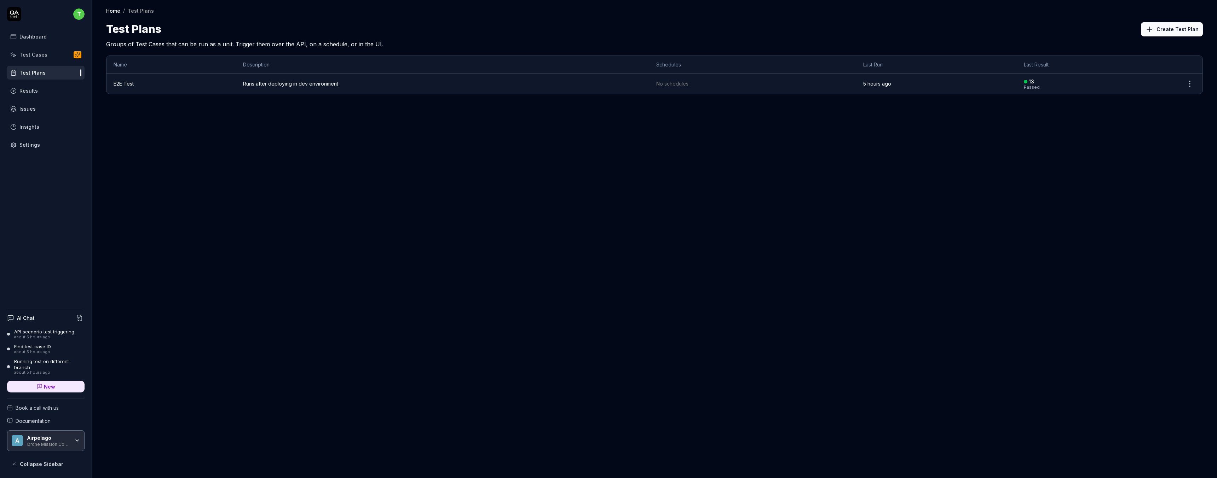 This screenshot has height=478, width=1217. I want to click on th: Schedules, so click(753, 65).